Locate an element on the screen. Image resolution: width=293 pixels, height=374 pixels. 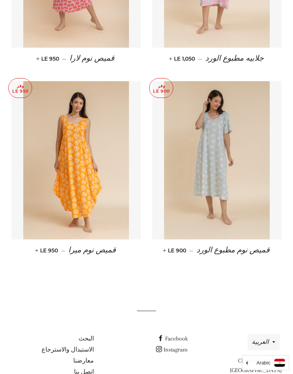
a: معارضنا is located at coordinates (84, 361).